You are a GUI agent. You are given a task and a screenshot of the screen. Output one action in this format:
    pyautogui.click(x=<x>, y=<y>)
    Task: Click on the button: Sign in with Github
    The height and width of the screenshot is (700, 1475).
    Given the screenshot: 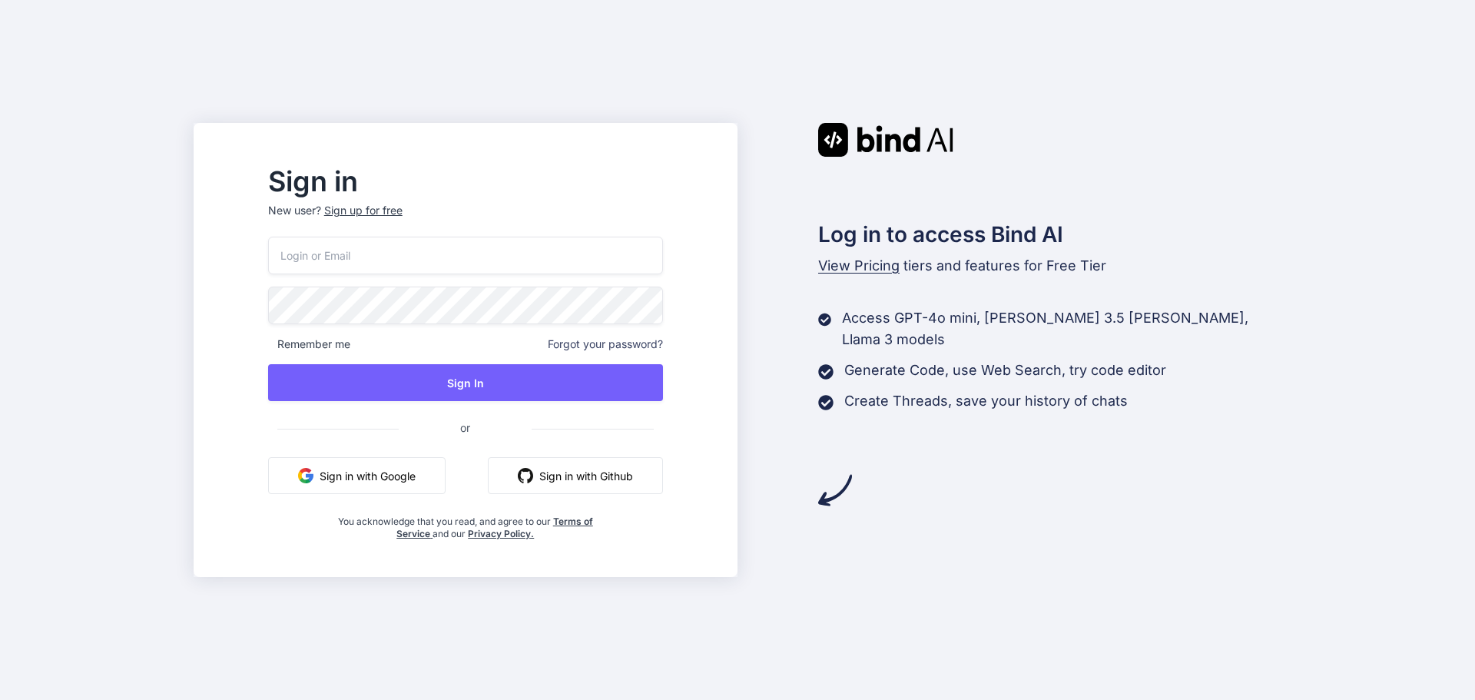 What is the action you would take?
    pyautogui.click(x=575, y=476)
    